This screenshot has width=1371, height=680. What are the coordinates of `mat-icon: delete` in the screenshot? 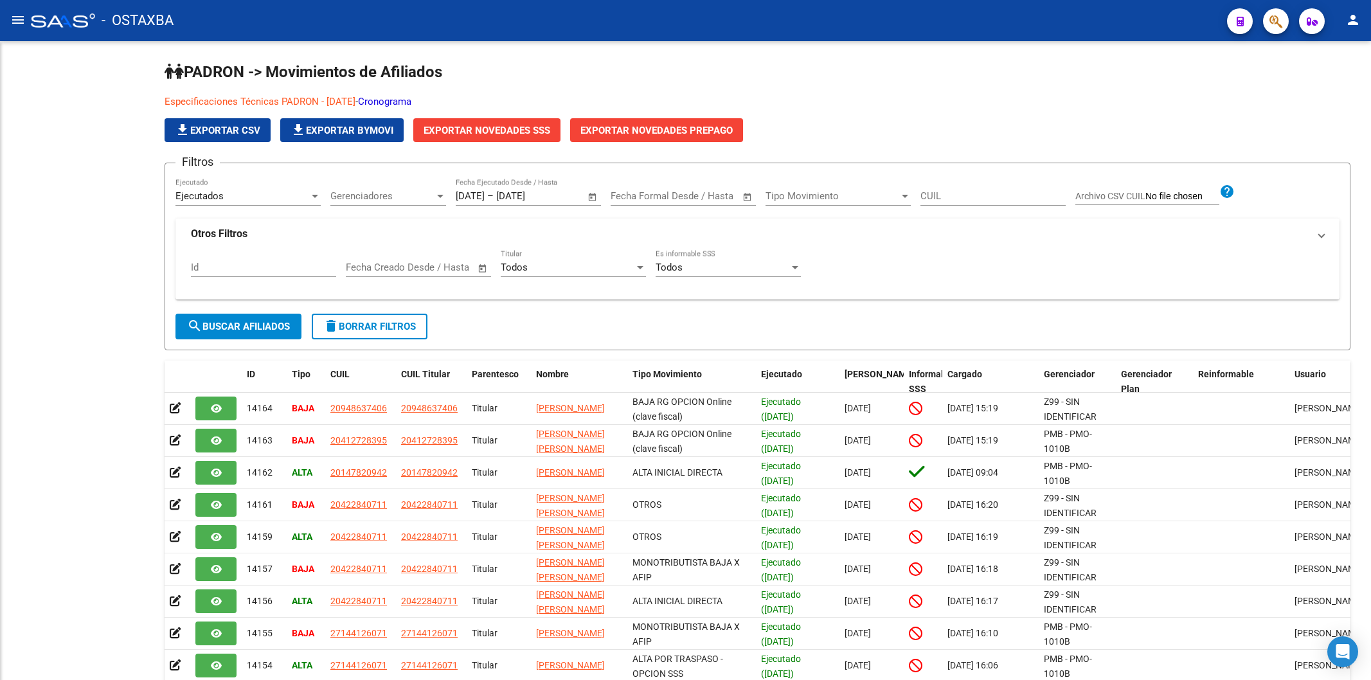 It's located at (331, 326).